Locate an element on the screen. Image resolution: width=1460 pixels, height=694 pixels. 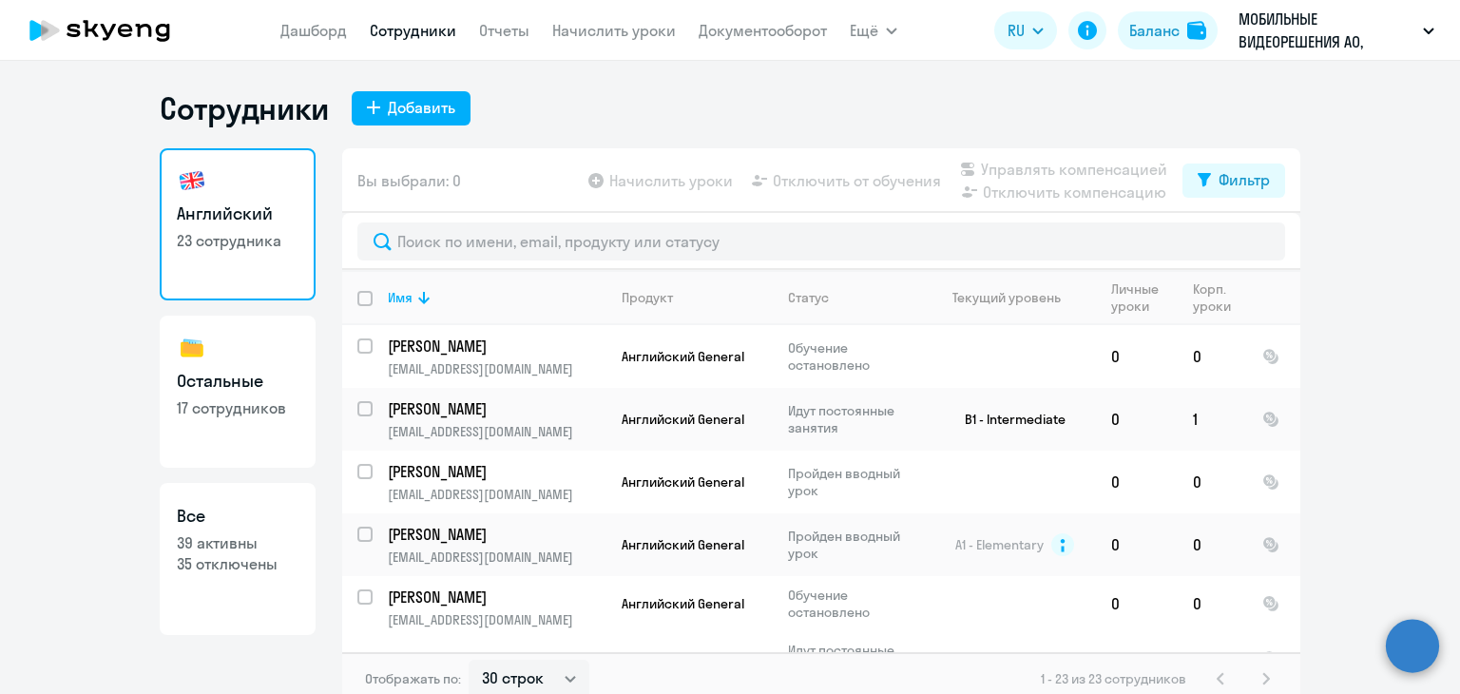
div: Продукт is located at coordinates (647, 298).